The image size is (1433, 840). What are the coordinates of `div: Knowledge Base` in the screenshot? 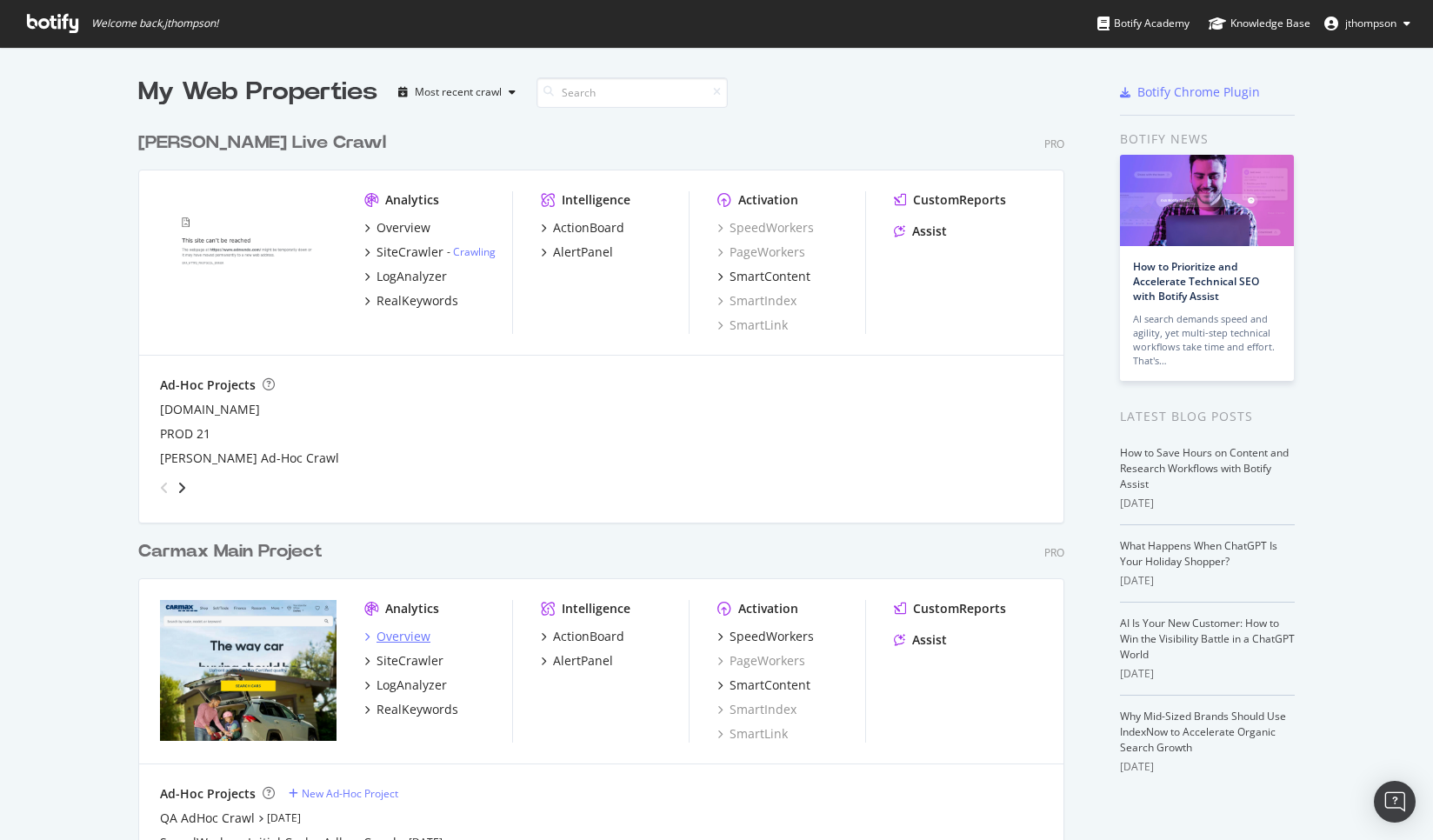 It's located at (1260, 23).